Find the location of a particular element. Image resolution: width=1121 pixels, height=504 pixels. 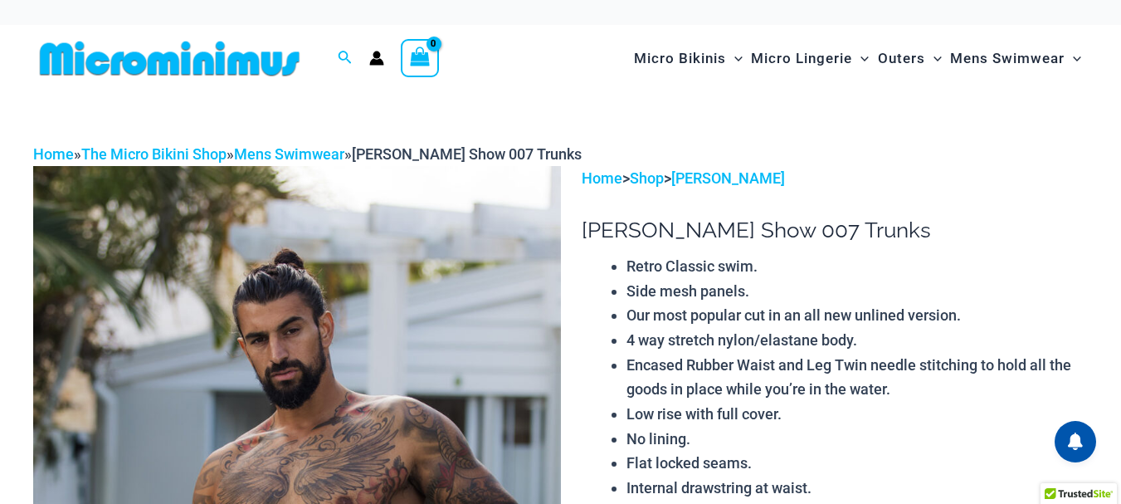

li: No lining. is located at coordinates (857, 439).